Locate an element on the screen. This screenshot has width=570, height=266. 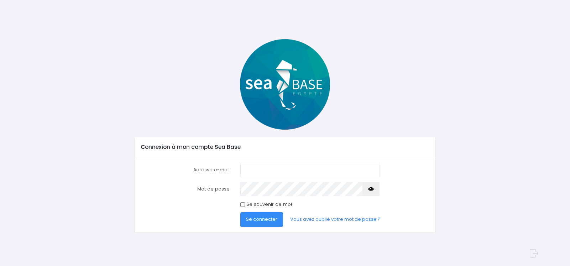
a: Vous avez oublié votre mot de passe ? is located at coordinates (335, 219).